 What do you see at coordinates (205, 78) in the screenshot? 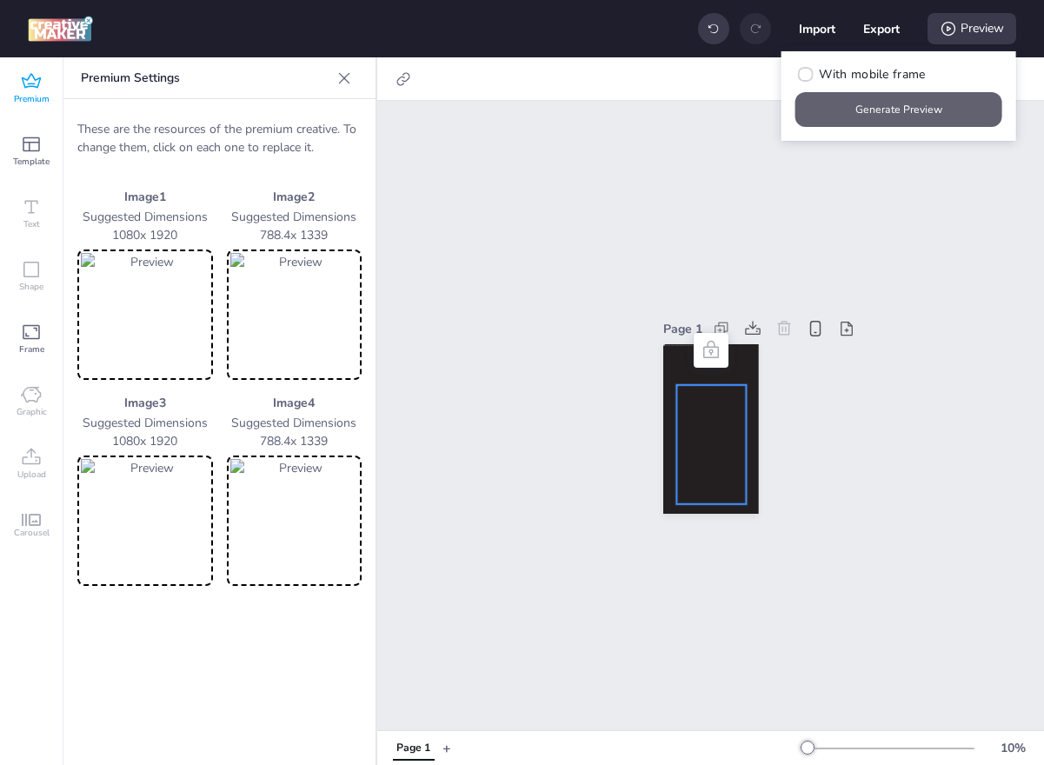
I see `p: Premium Settings` at bounding box center [205, 78].